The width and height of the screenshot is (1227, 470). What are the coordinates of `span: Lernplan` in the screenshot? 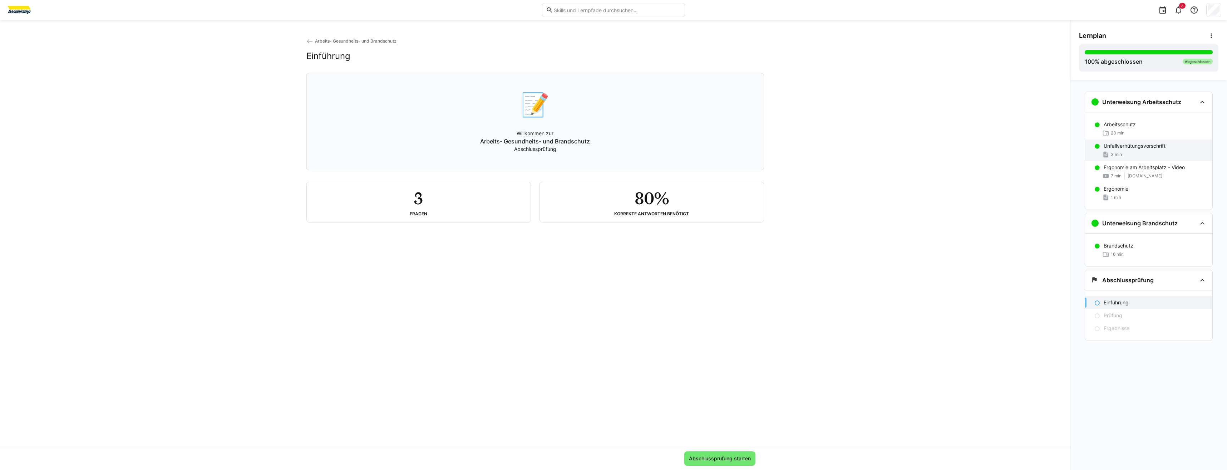 It's located at (1092, 36).